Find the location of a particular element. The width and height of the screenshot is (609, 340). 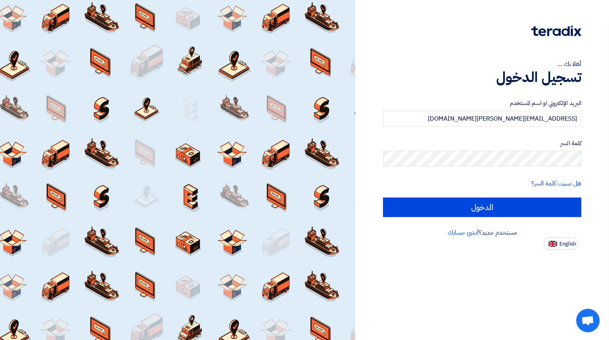

div: أهلا بك ... is located at coordinates (482, 64).